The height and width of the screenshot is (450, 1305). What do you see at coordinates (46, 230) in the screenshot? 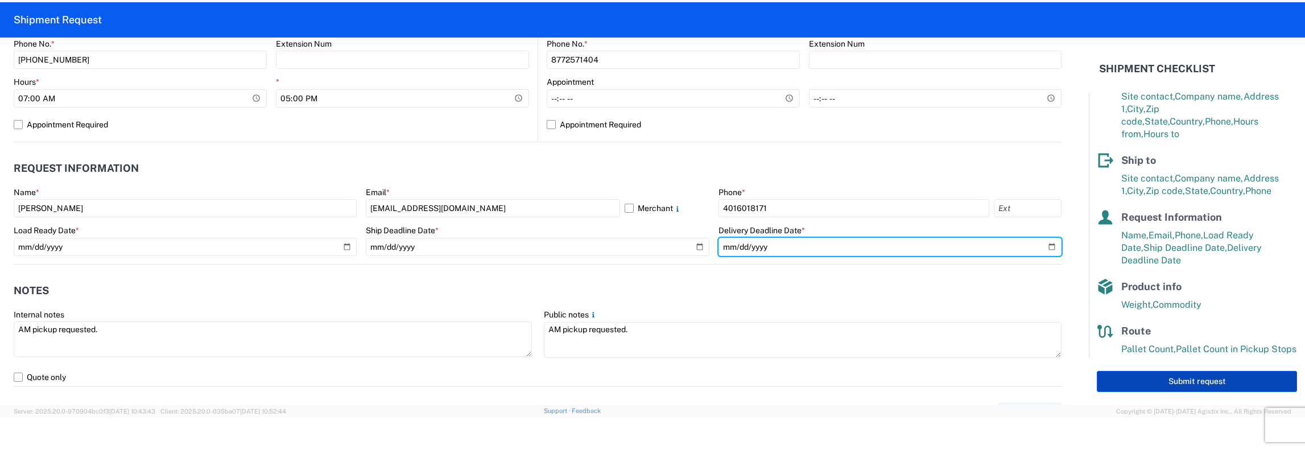
I see `label: Load Ready Date` at bounding box center [46, 230].